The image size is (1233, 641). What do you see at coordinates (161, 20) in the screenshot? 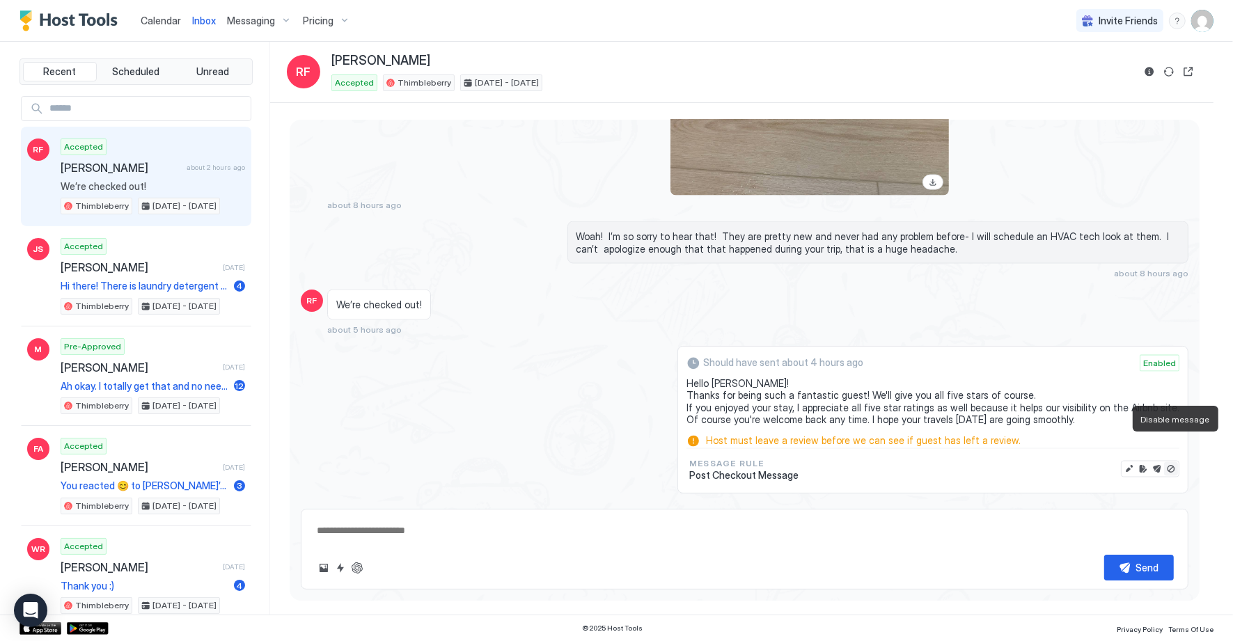
I see `span: Calendar` at bounding box center [161, 20].